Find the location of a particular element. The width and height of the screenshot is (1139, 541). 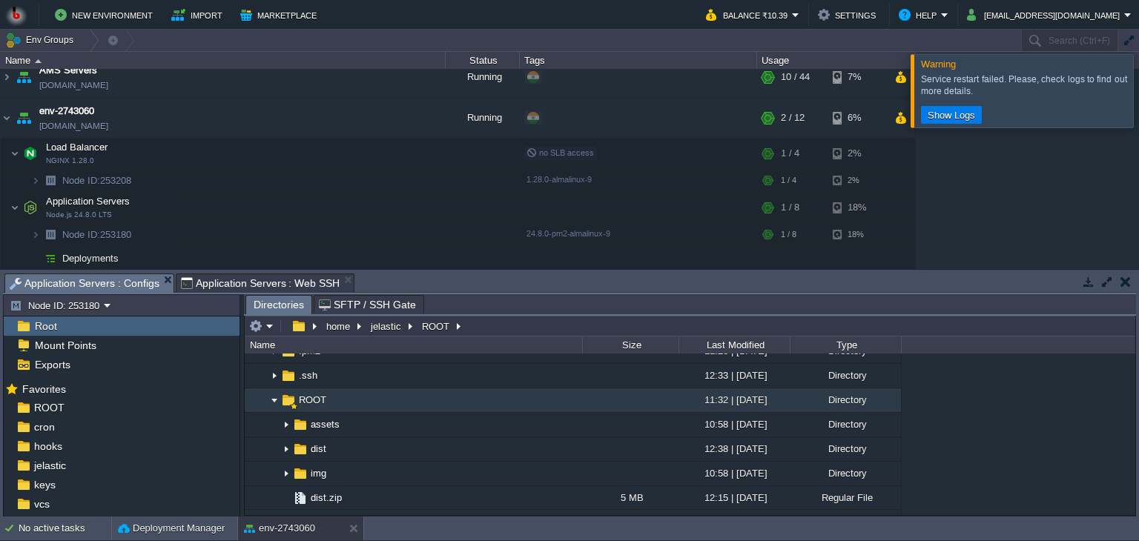

span: hooks is located at coordinates (47, 446).